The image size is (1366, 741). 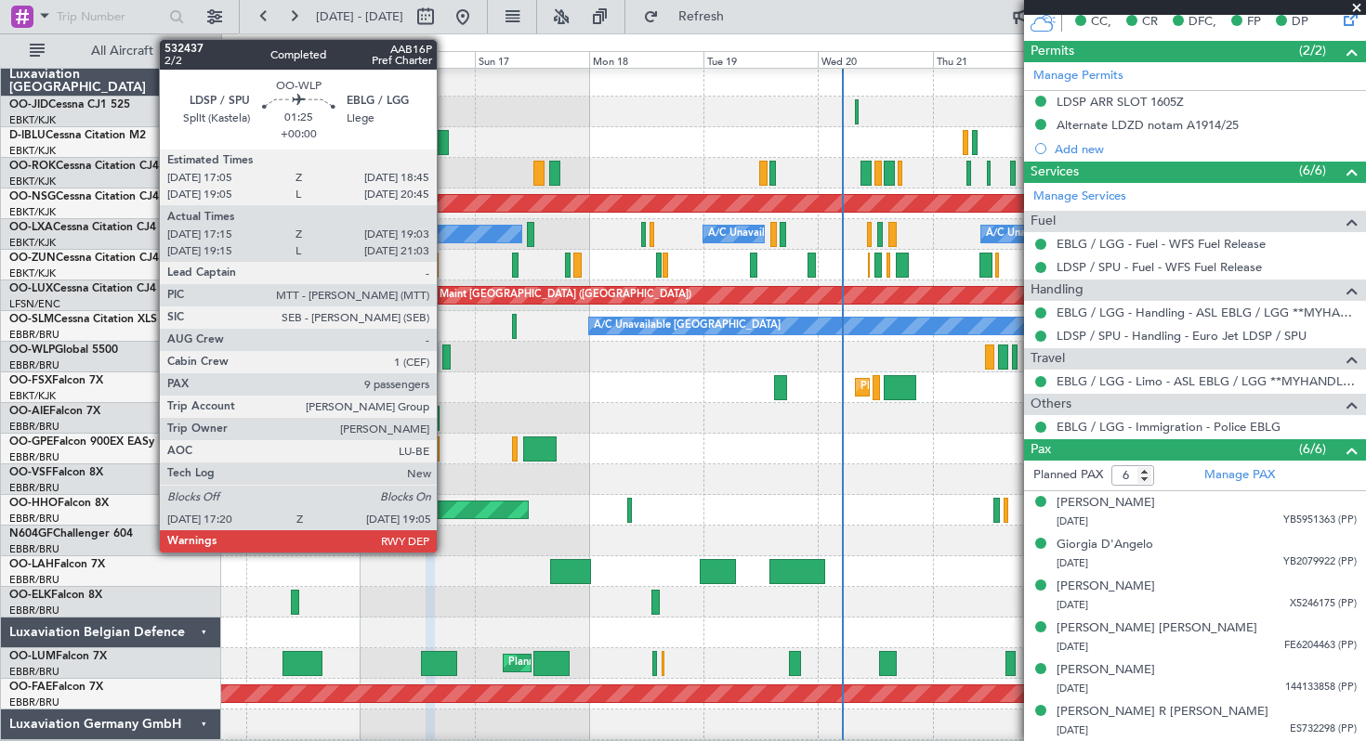 I want to click on span: OO-JID, so click(x=29, y=105).